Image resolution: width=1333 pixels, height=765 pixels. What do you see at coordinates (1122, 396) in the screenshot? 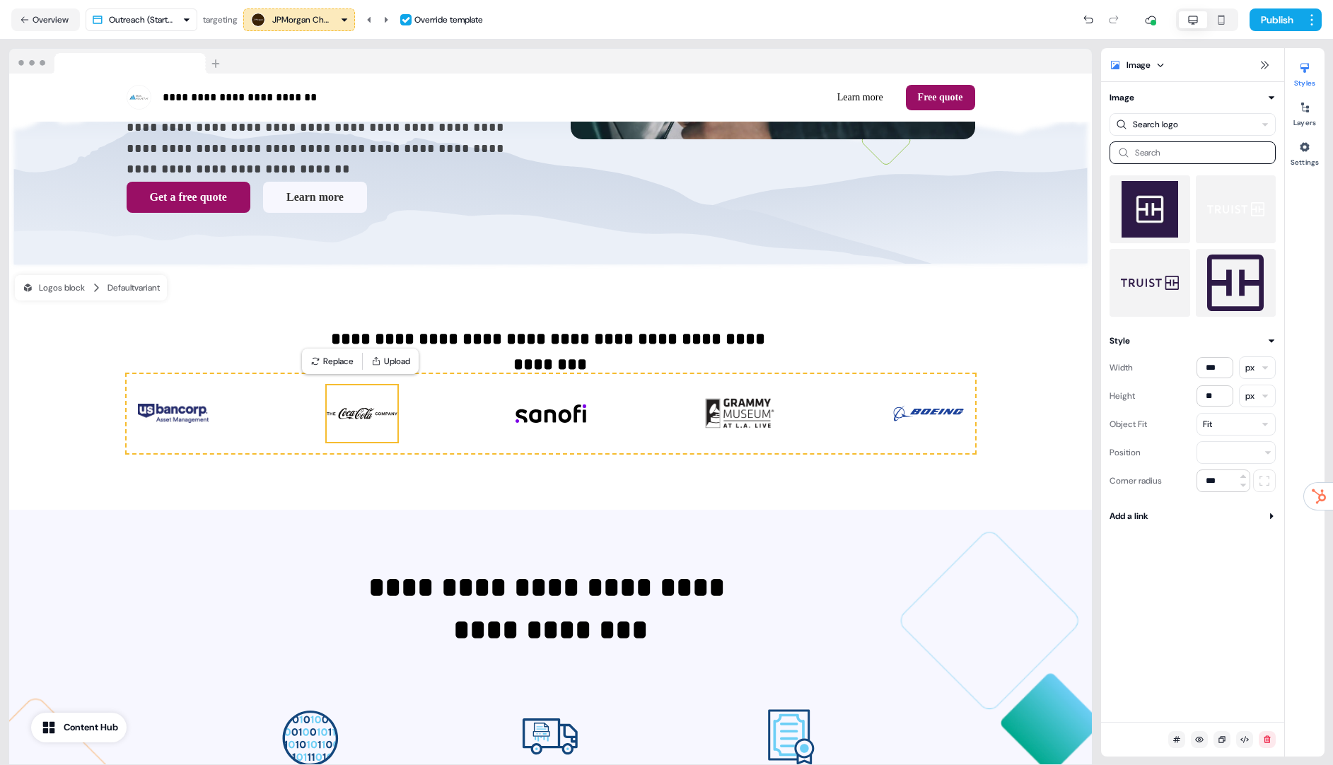
I see `div: Height` at bounding box center [1122, 396].